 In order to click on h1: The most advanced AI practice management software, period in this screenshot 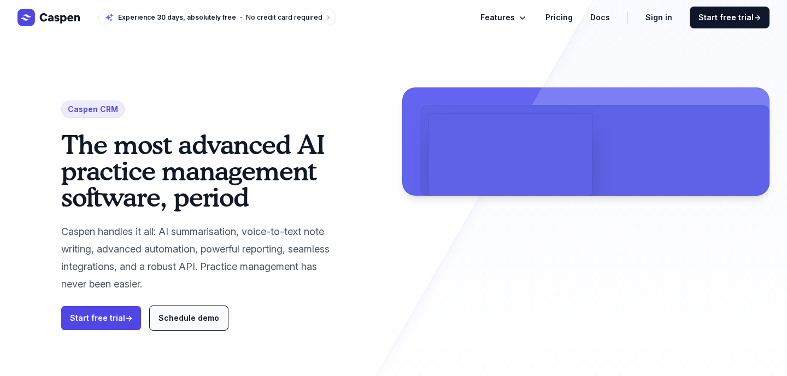, I will do `click(201, 171)`.